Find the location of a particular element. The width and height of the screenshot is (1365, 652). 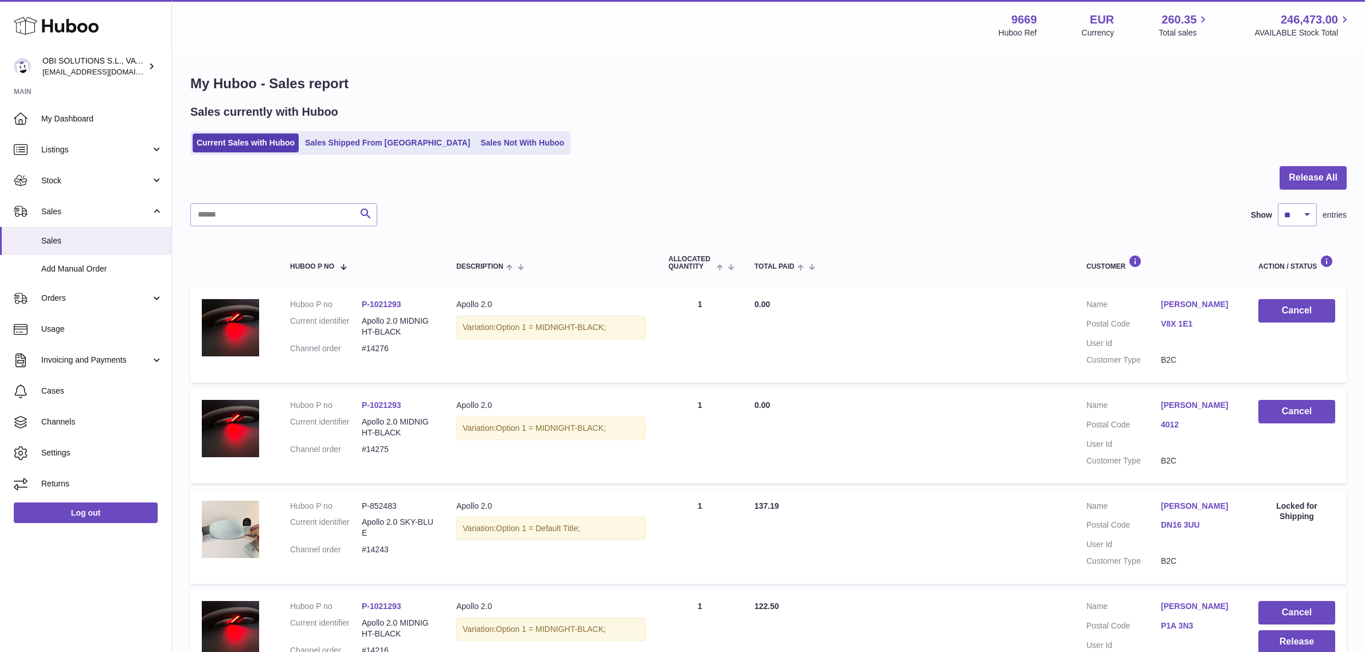

a: V8X 1E1 is located at coordinates (1198, 324).